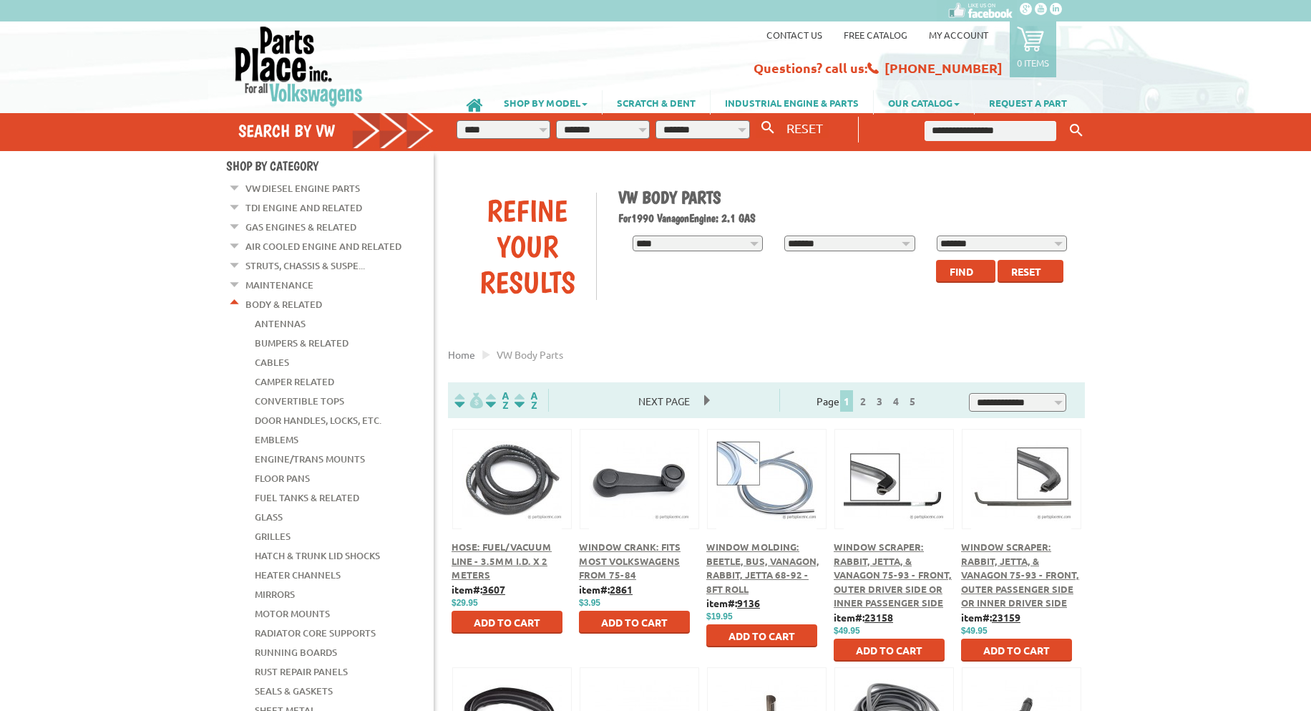 This screenshot has width=1311, height=711. Describe the element at coordinates (664, 401) in the screenshot. I see `span: Next Page` at that location.